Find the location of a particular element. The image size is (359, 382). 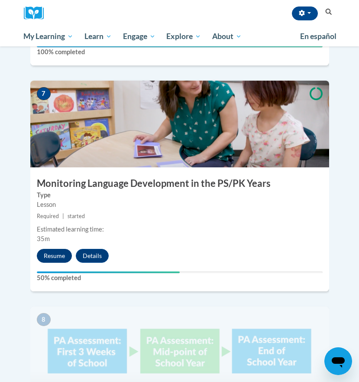

span: Required is located at coordinates (48, 216).